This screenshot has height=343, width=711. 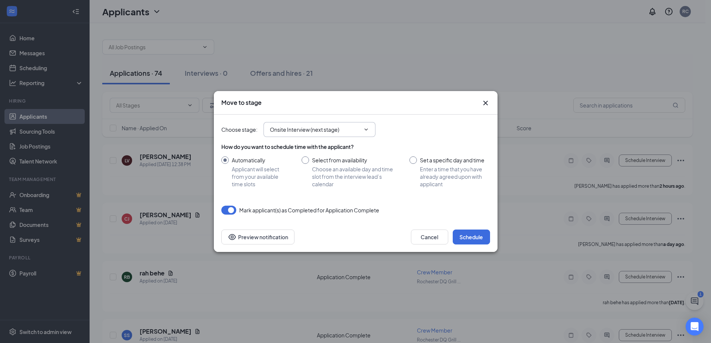 I want to click on div: Open Intercom Messenger, so click(x=694, y=326).